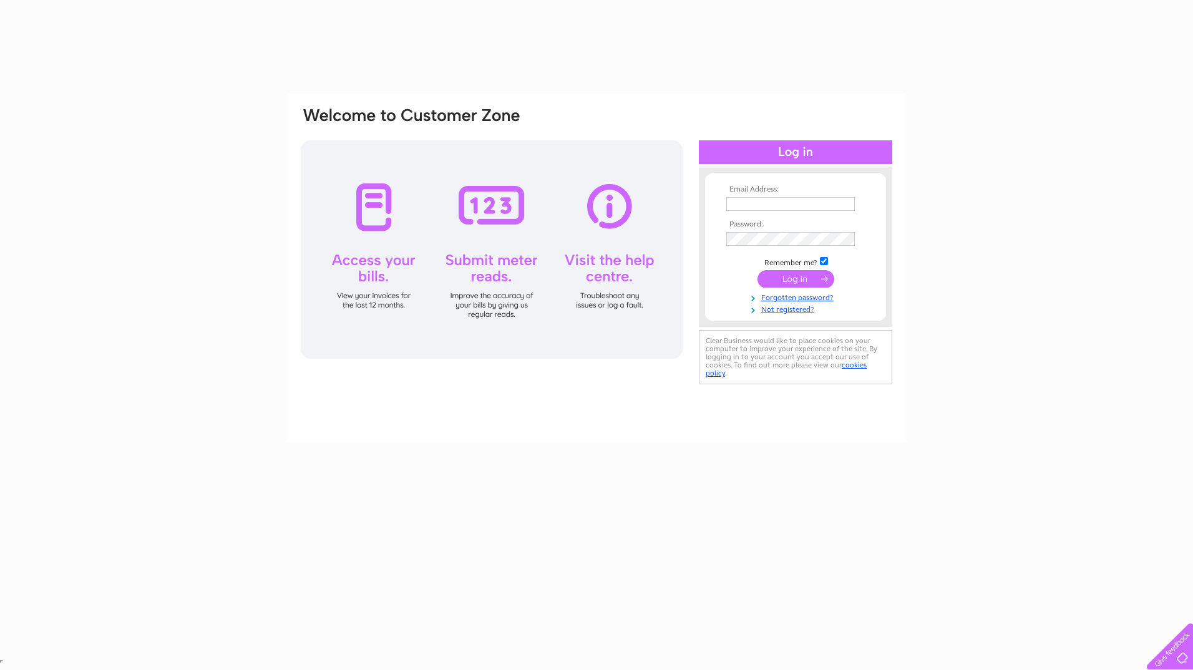 The height and width of the screenshot is (670, 1193). Describe the element at coordinates (797, 308) in the screenshot. I see `a: Not registered?` at that location.